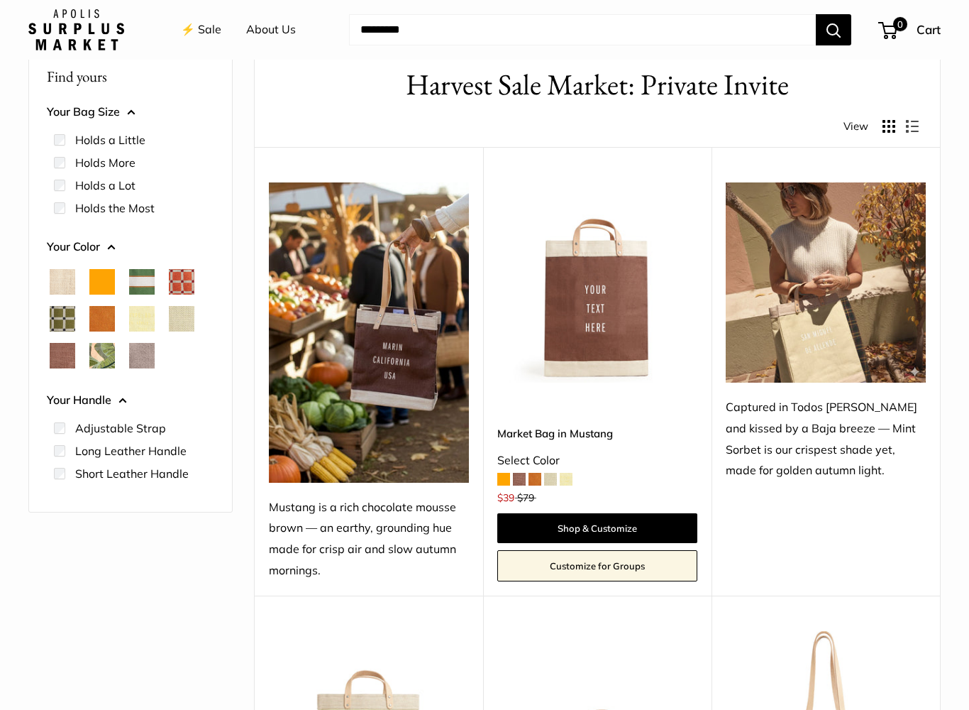 The image size is (969, 710). I want to click on a: Shop & Customize, so click(597, 528).